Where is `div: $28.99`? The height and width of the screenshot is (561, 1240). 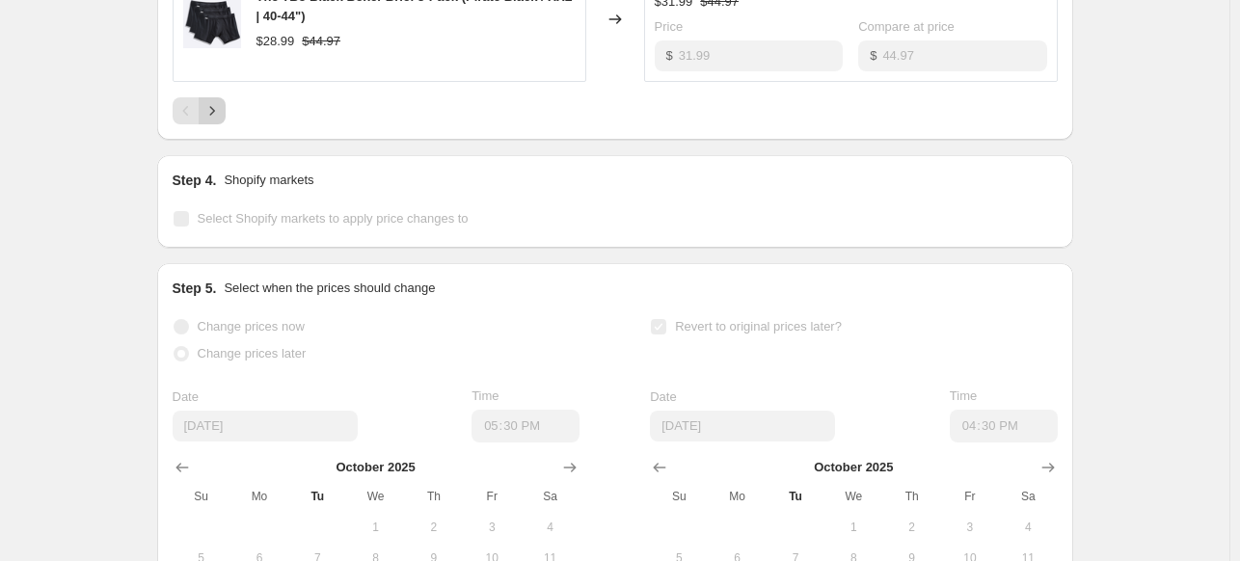
div: $28.99 is located at coordinates (276, 41).